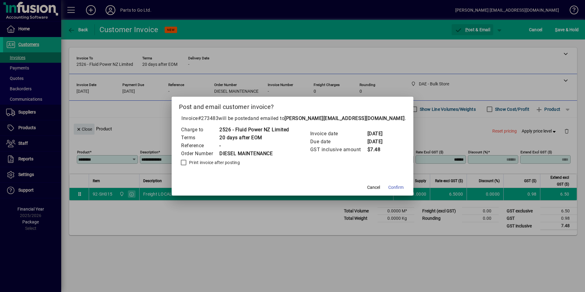  I want to click on td: Terms, so click(200, 138).